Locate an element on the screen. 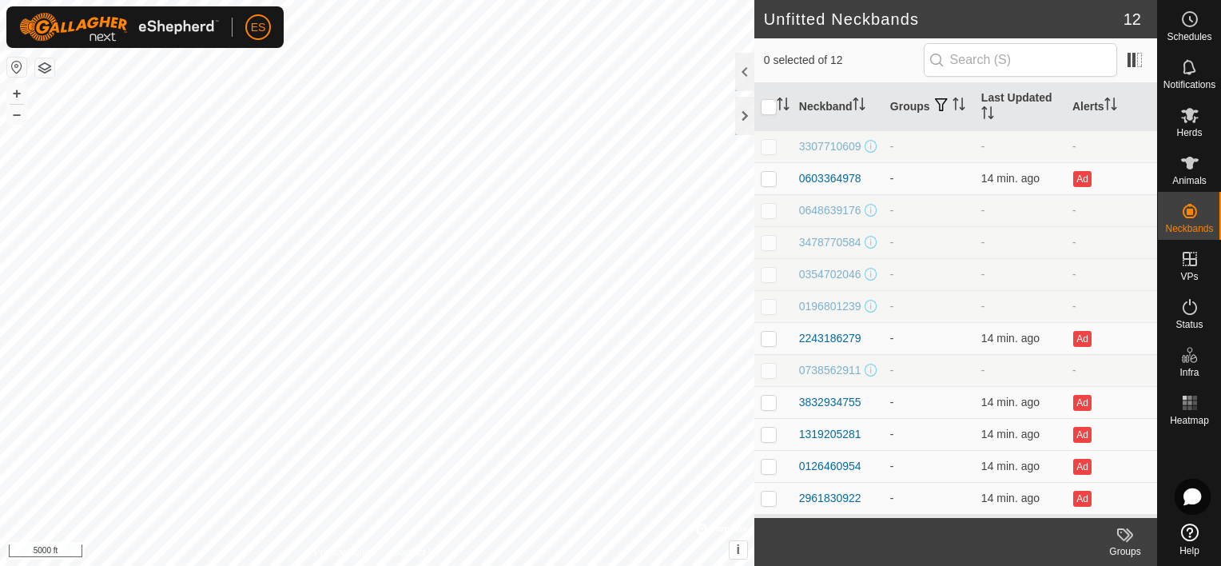 The width and height of the screenshot is (1221, 566). span: i is located at coordinates (738, 549).